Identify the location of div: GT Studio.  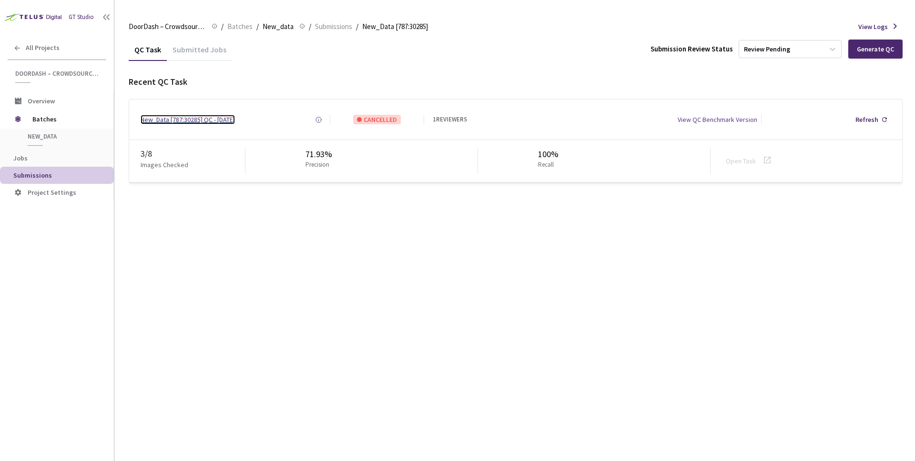
(81, 17).